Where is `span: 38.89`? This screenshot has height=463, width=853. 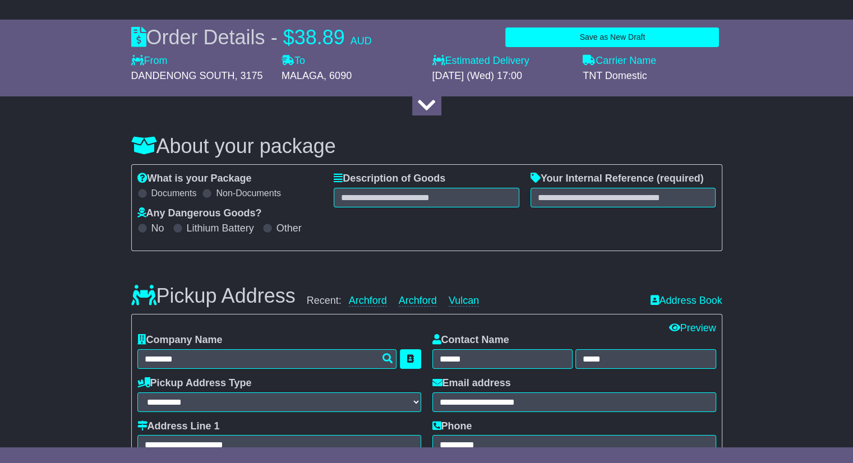 span: 38.89 is located at coordinates (320, 37).